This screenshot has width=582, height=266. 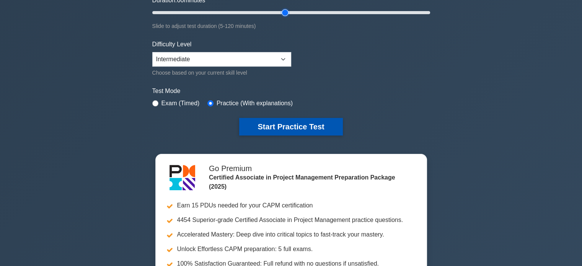 I want to click on div: Choose based on your current skill level, so click(x=222, y=73).